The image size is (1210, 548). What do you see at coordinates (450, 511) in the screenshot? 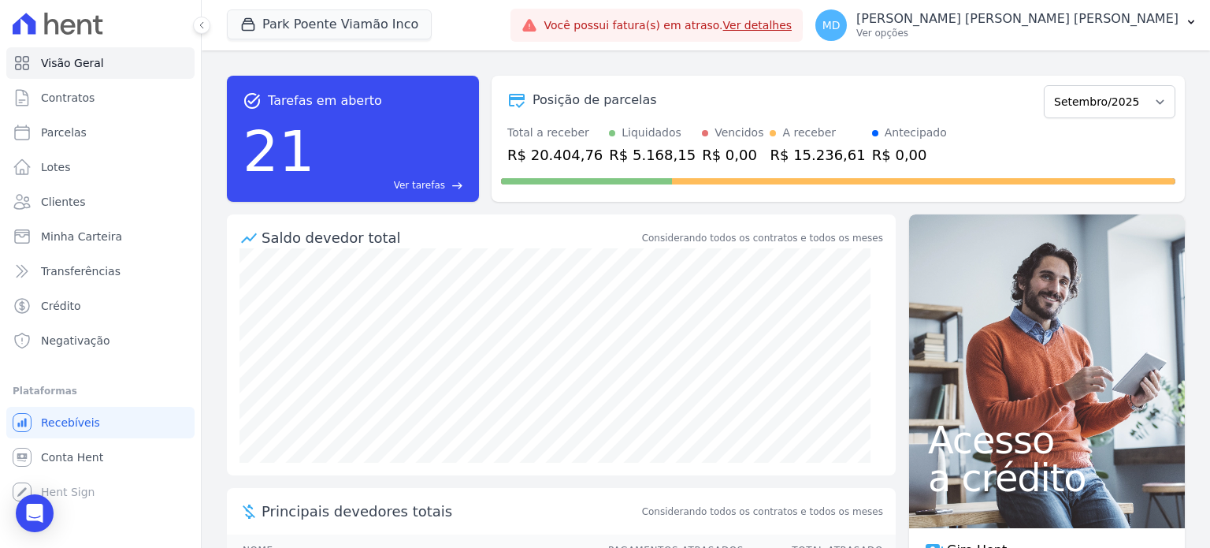
I see `span: Principais devedores totais` at bounding box center [450, 511].